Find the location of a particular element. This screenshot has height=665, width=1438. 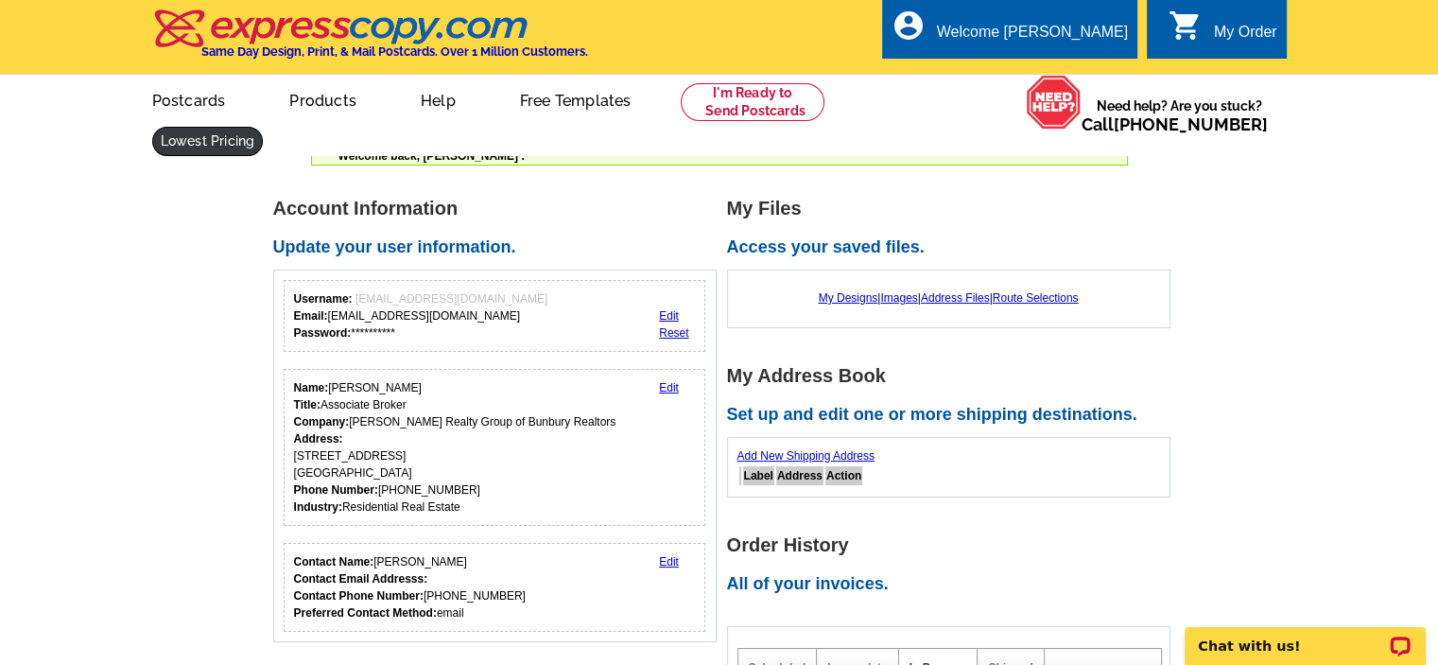

a: Add New Shipping Address is located at coordinates (806, 456).